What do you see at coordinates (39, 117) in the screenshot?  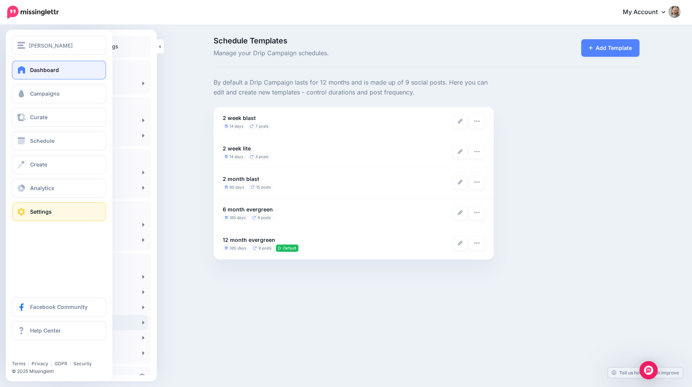 I see `span: Curate` at bounding box center [39, 117].